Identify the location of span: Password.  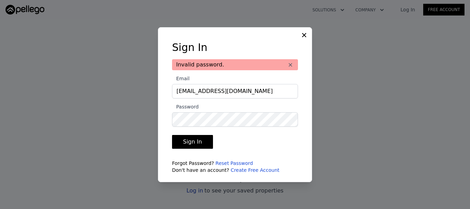
(185, 107).